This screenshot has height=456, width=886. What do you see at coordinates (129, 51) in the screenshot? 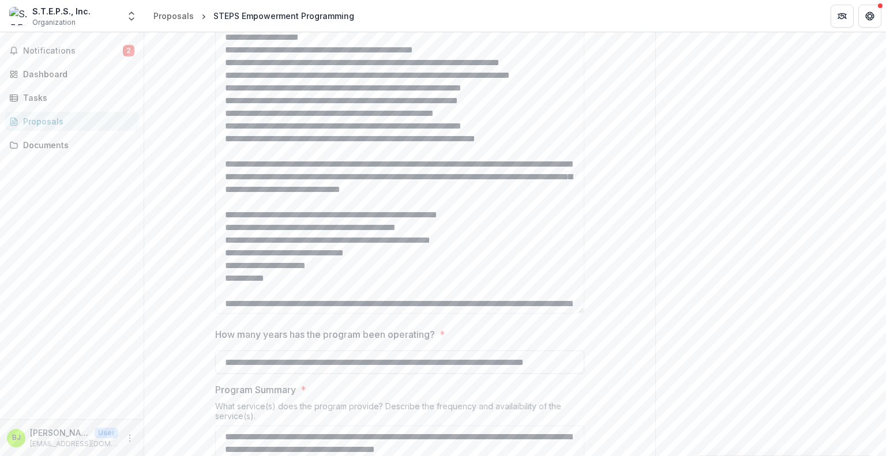
I see `span: 2` at bounding box center [129, 51].